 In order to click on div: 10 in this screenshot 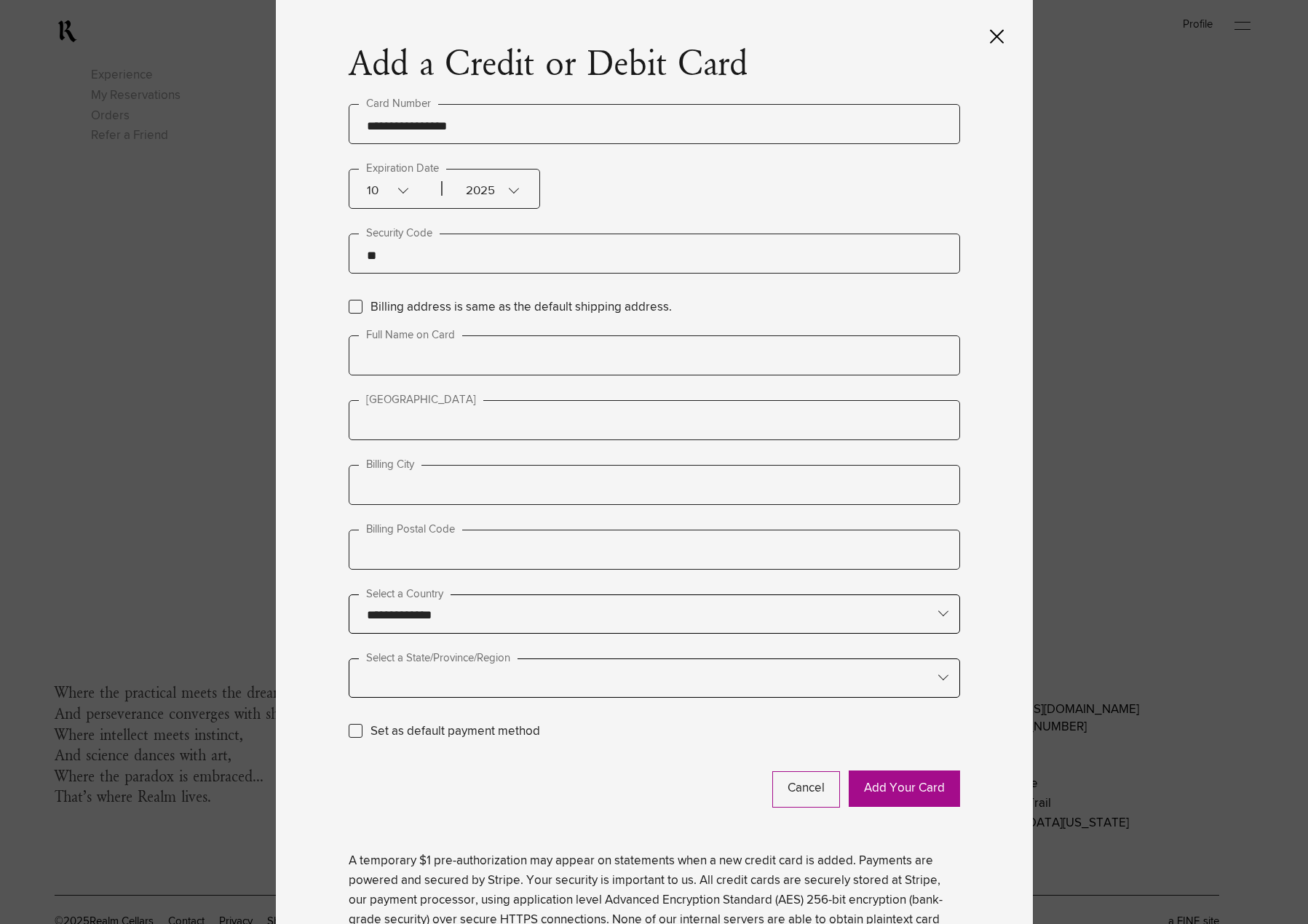, I will do `click(403, 188)`.